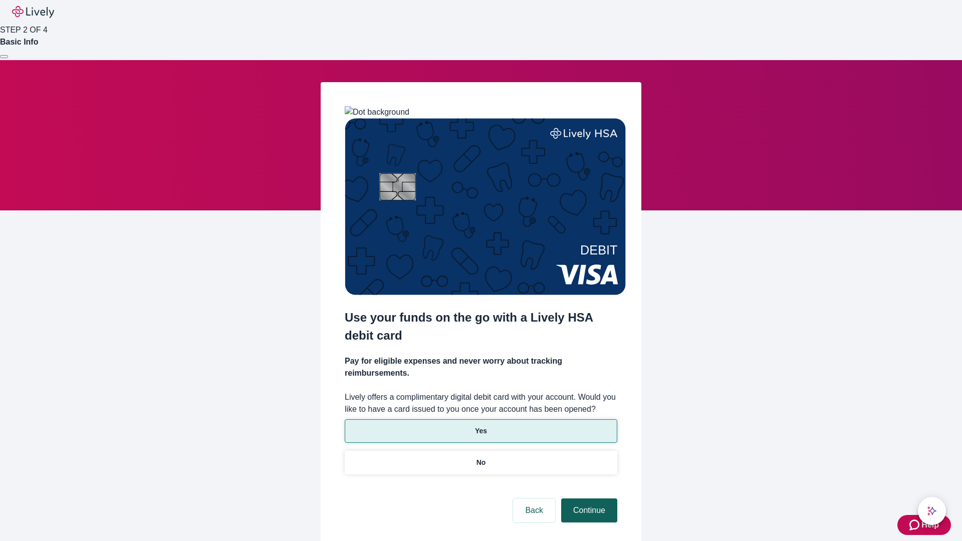  Describe the element at coordinates (481, 431) in the screenshot. I see `p: Yes` at that location.